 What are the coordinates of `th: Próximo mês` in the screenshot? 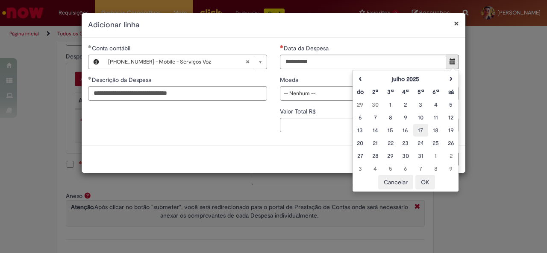 It's located at (450, 79).